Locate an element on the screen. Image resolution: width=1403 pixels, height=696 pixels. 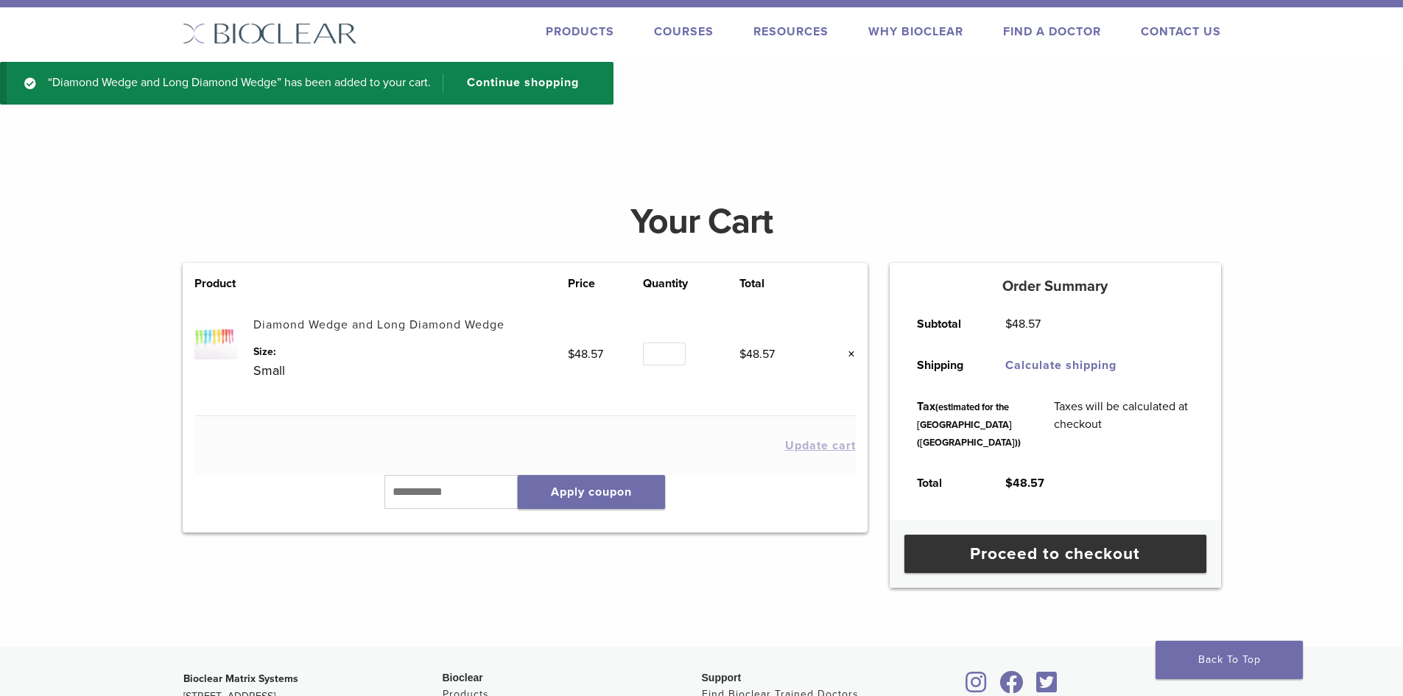
a: Products is located at coordinates (580, 32).